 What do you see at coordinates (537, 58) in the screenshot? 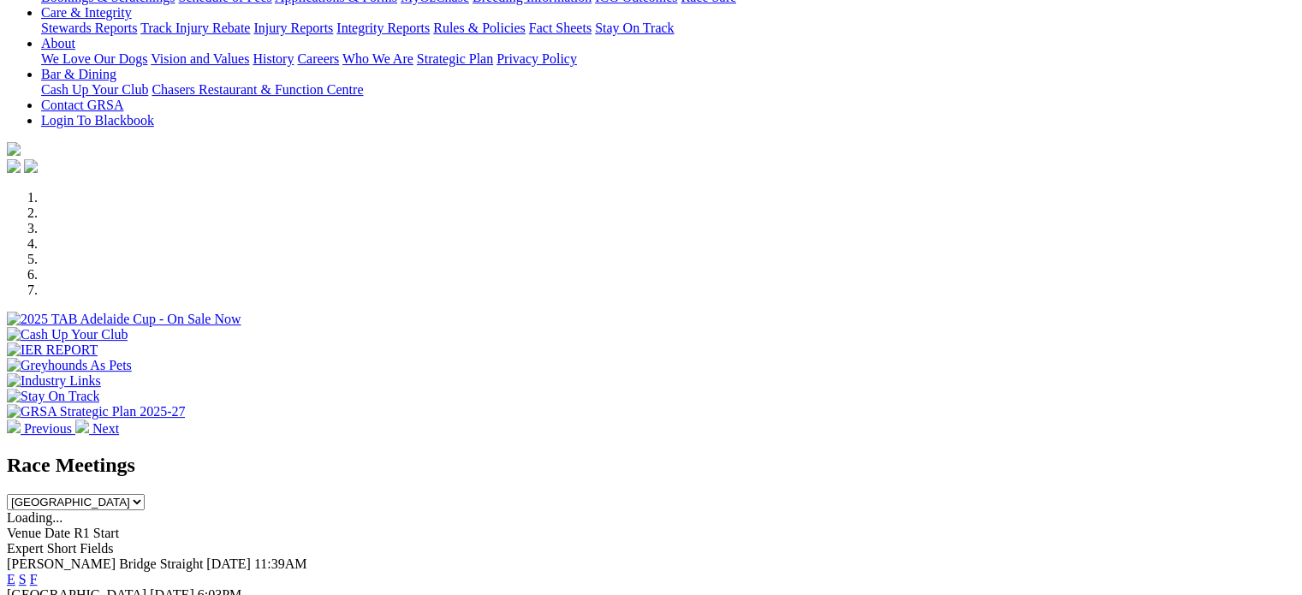
I see `a: Privacy Policy` at bounding box center [537, 58].